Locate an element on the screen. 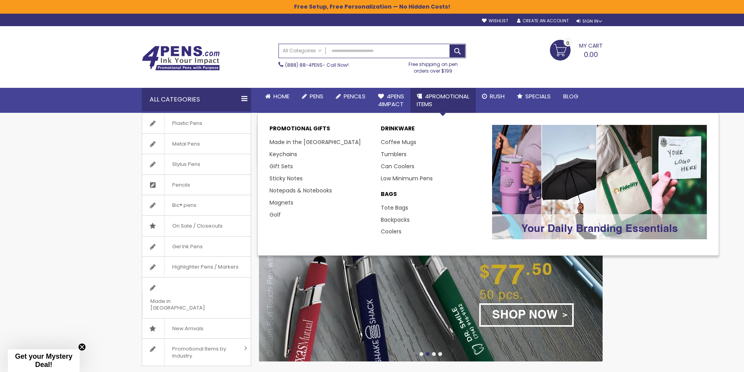 The width and height of the screenshot is (744, 372). a: 0.00 0 is located at coordinates (576, 50).